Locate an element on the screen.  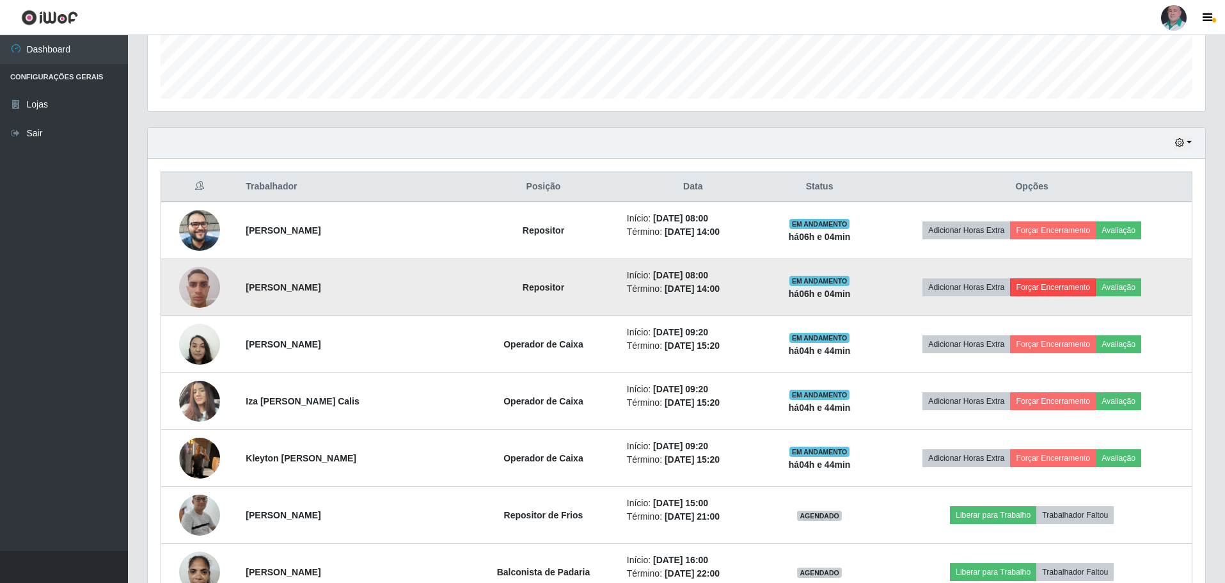
th: Trabalhador is located at coordinates (352, 187).